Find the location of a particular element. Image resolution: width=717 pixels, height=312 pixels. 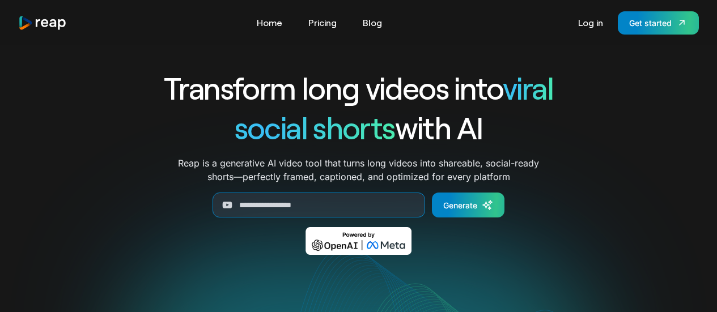

h1: Transform long videos into is located at coordinates (359, 88).